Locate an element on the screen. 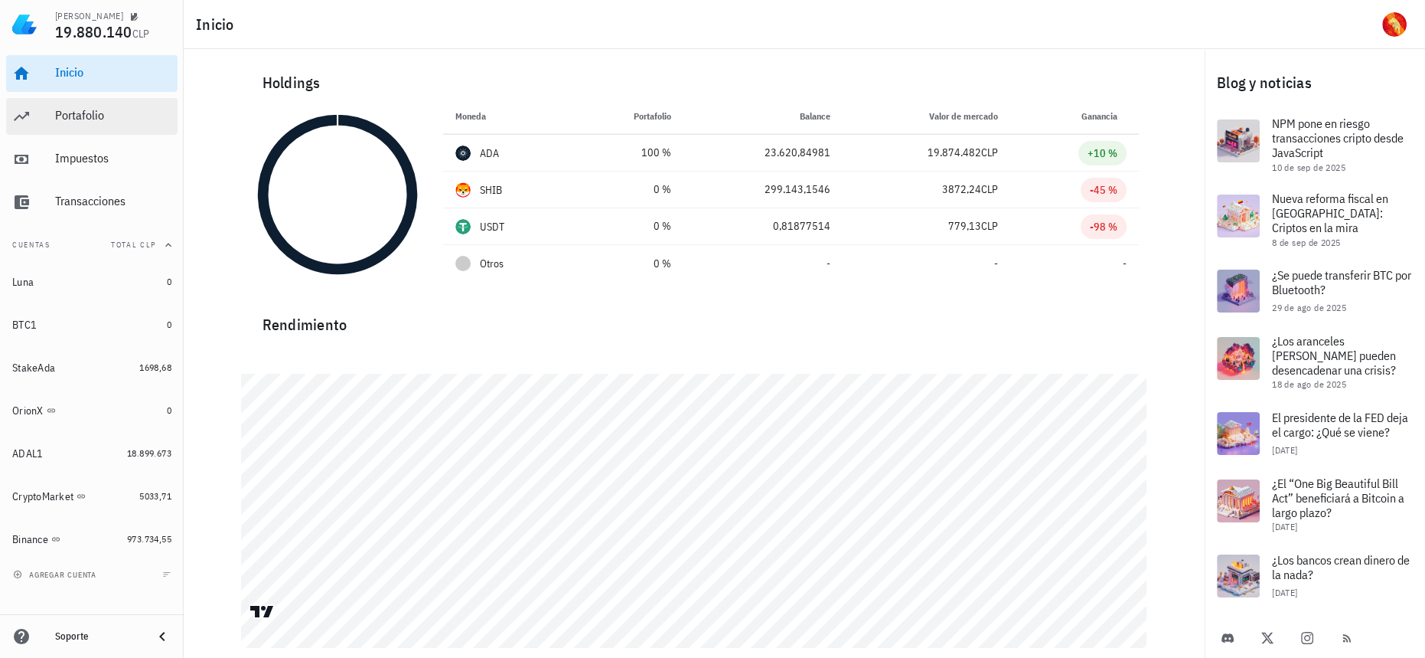  a: CryptoMarket 5033,71 is located at coordinates (92, 496).